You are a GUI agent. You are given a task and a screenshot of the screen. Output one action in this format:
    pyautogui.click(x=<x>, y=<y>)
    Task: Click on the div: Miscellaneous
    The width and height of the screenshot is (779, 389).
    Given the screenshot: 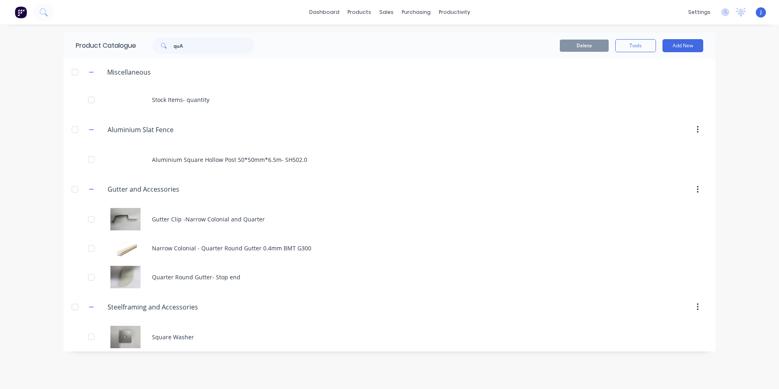 What is the action you would take?
    pyautogui.click(x=129, y=72)
    